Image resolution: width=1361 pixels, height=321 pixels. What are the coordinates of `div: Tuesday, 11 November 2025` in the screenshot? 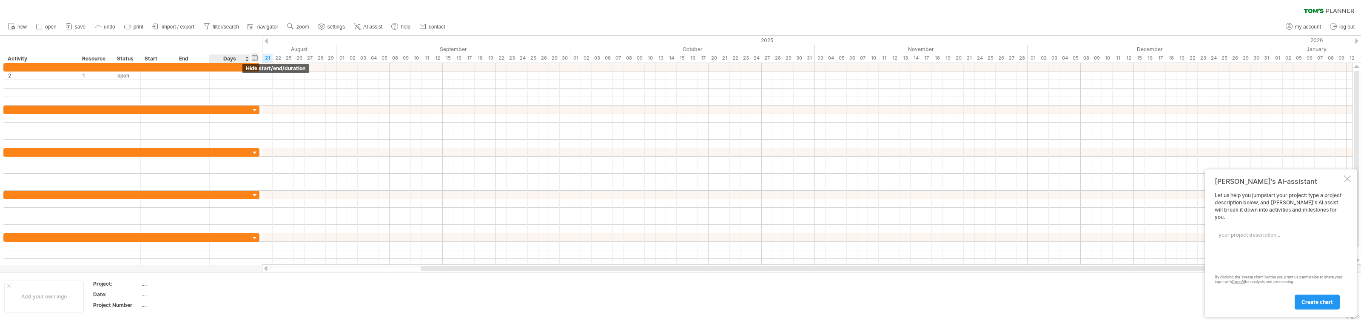 It's located at (884, 58).